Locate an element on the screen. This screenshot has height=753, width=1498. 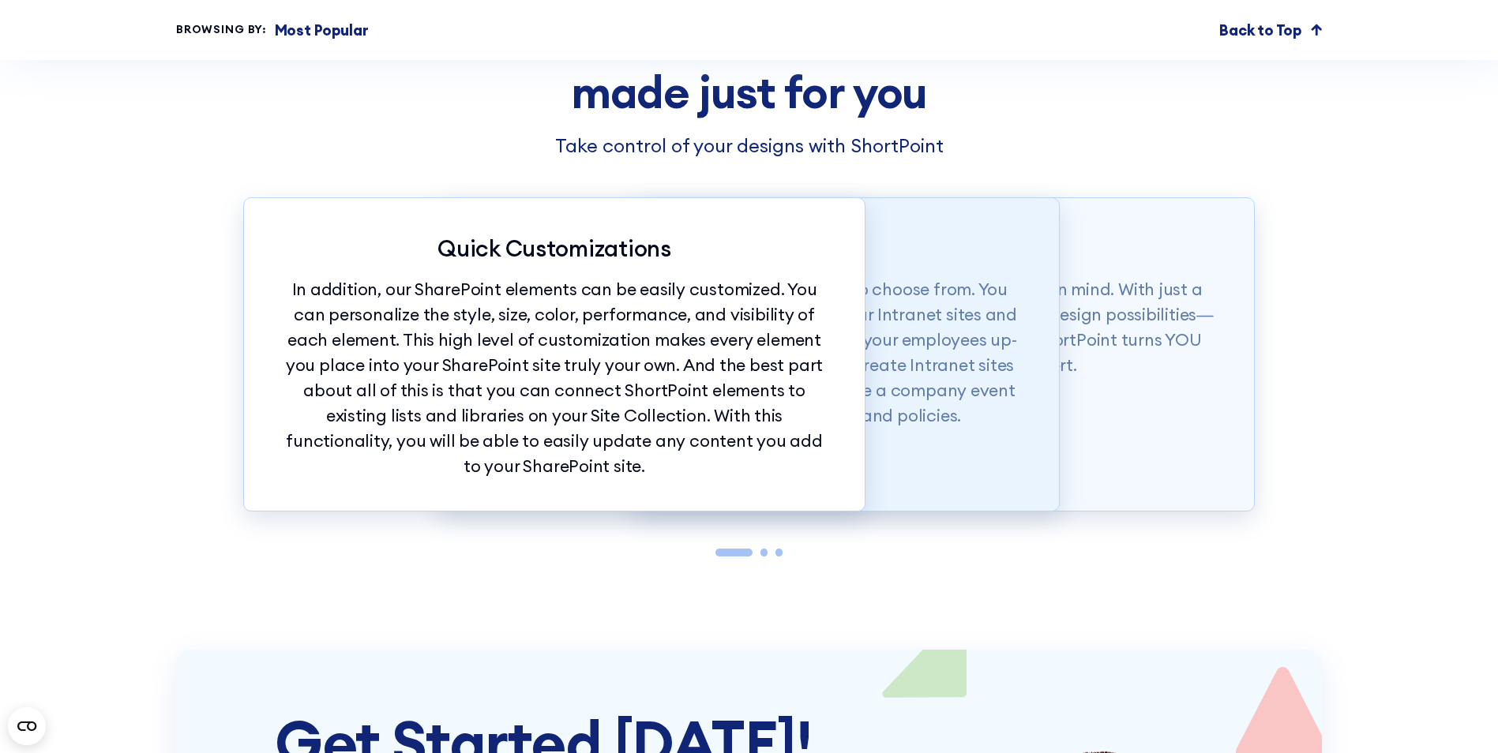
p: Most Popular is located at coordinates (321, 30).